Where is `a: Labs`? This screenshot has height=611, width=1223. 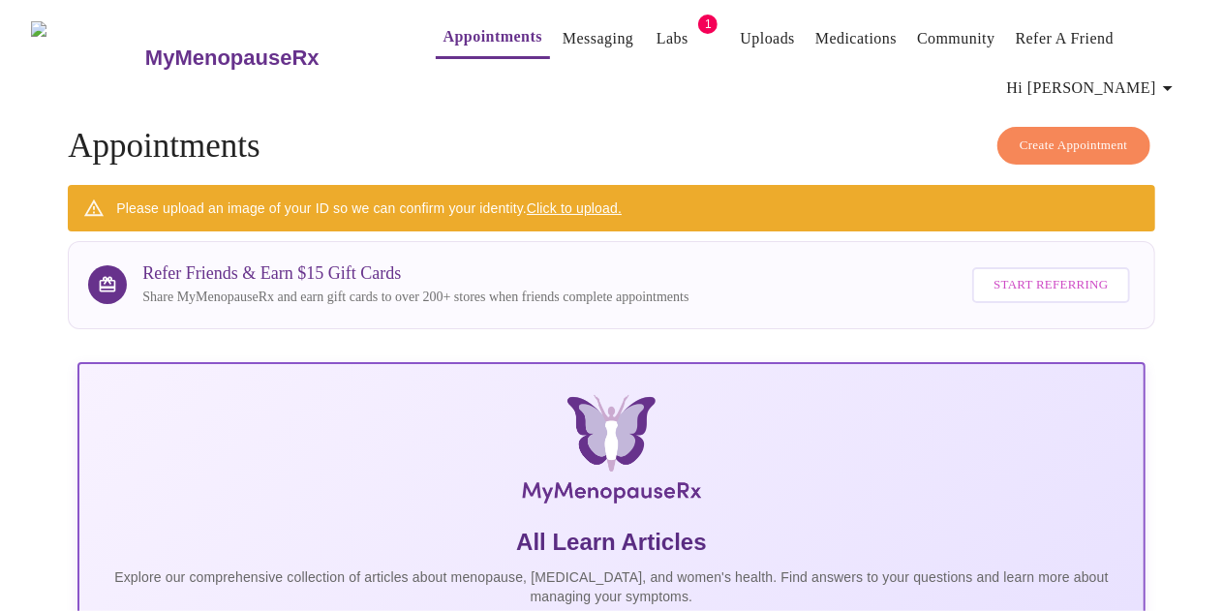
a: Labs is located at coordinates (672, 39).